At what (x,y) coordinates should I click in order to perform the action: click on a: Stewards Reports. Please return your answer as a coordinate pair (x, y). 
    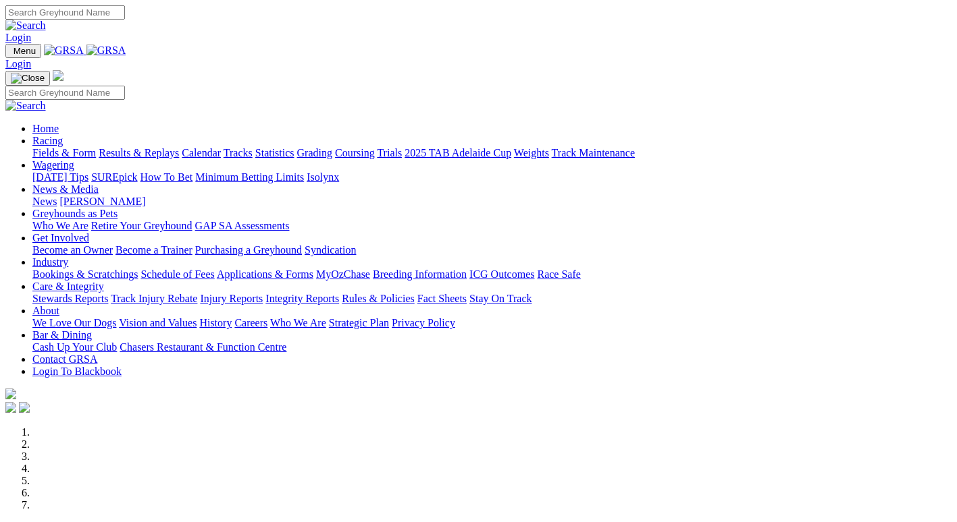
    Looking at the image, I should click on (70, 298).